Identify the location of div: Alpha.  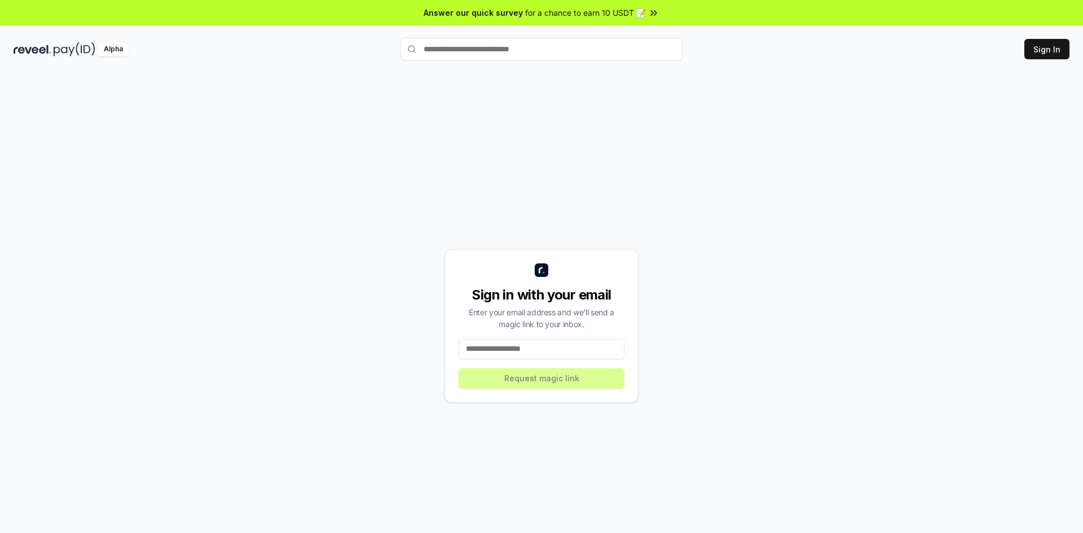
(113, 49).